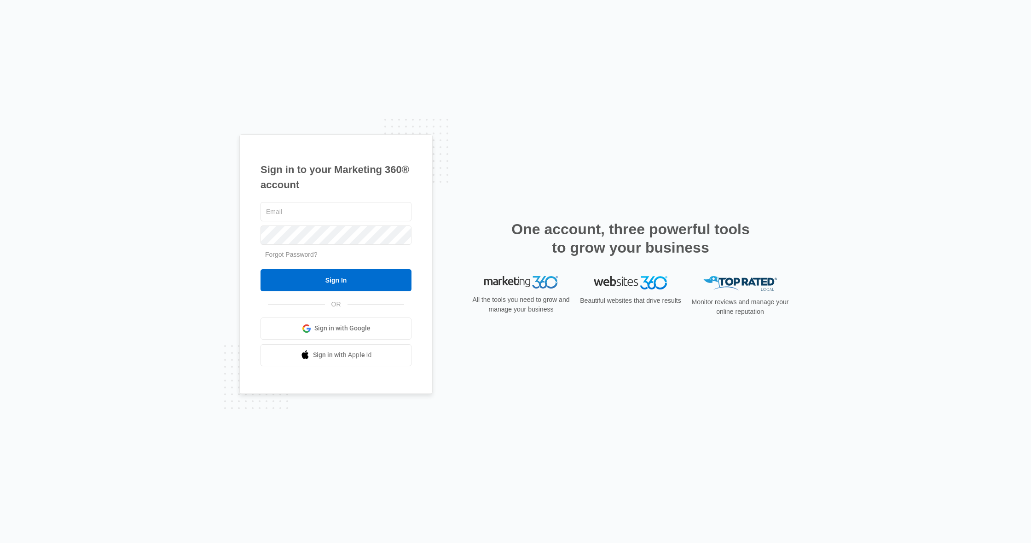 This screenshot has height=543, width=1031. Describe the element at coordinates (630, 238) in the screenshot. I see `h2: One account, three powerful tools to grow your business` at that location.